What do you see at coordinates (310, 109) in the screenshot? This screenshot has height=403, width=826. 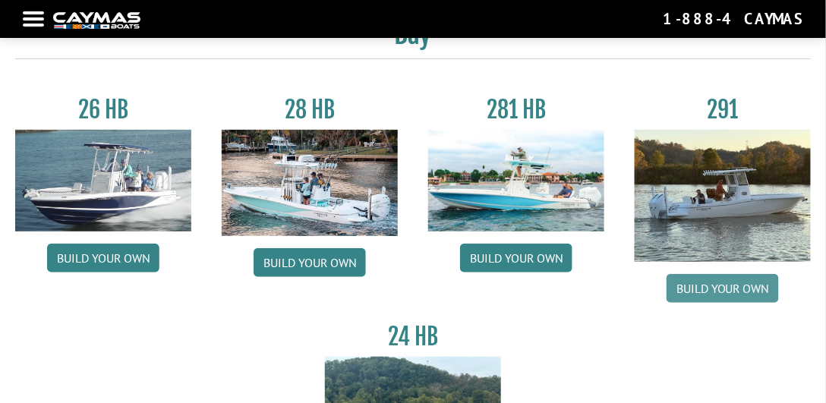 I see `h3: 28 HB` at bounding box center [310, 109].